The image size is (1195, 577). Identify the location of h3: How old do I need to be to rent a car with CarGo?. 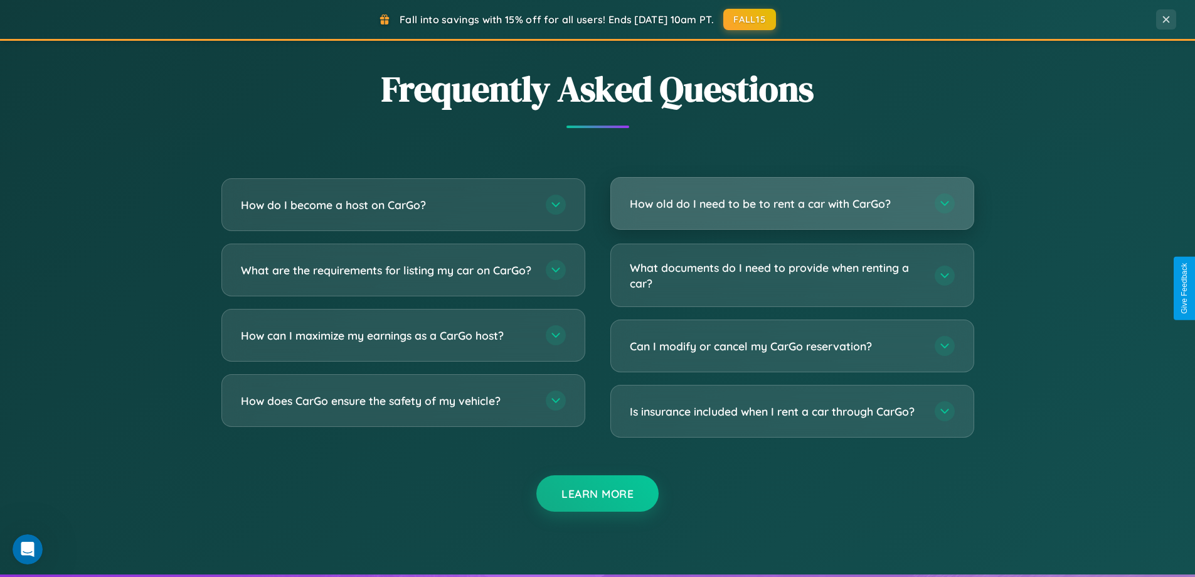
(776, 203).